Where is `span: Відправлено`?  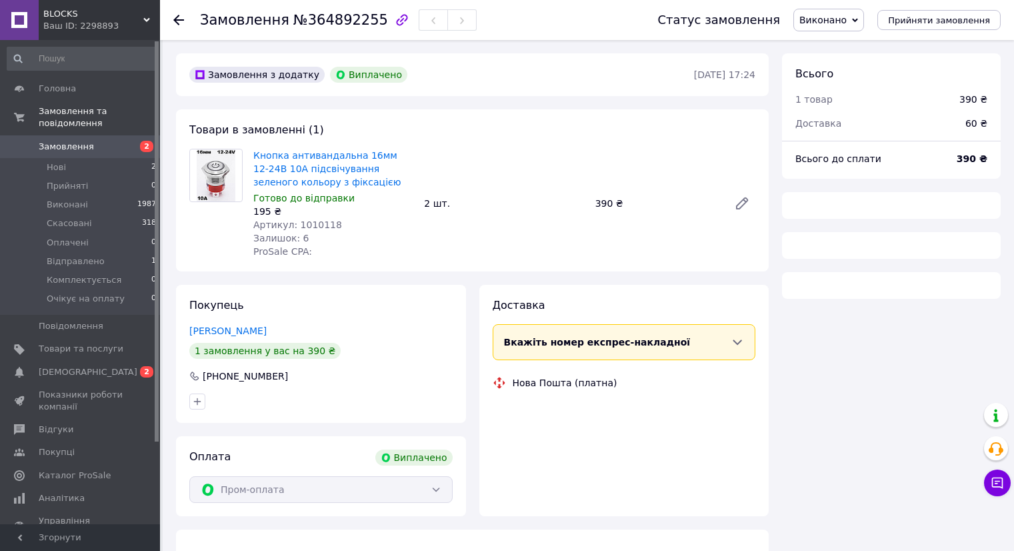 span: Відправлено is located at coordinates (75, 261).